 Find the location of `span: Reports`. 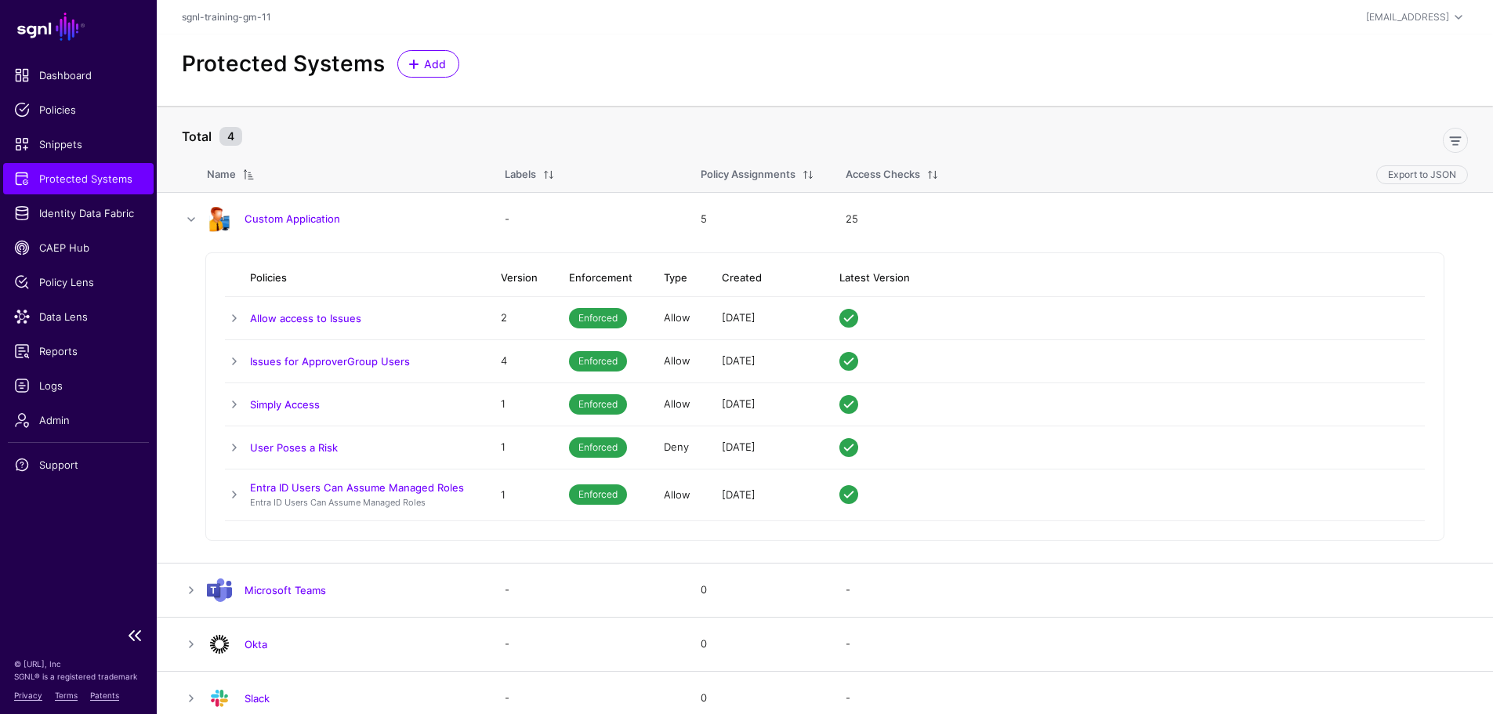

span: Reports is located at coordinates (78, 351).